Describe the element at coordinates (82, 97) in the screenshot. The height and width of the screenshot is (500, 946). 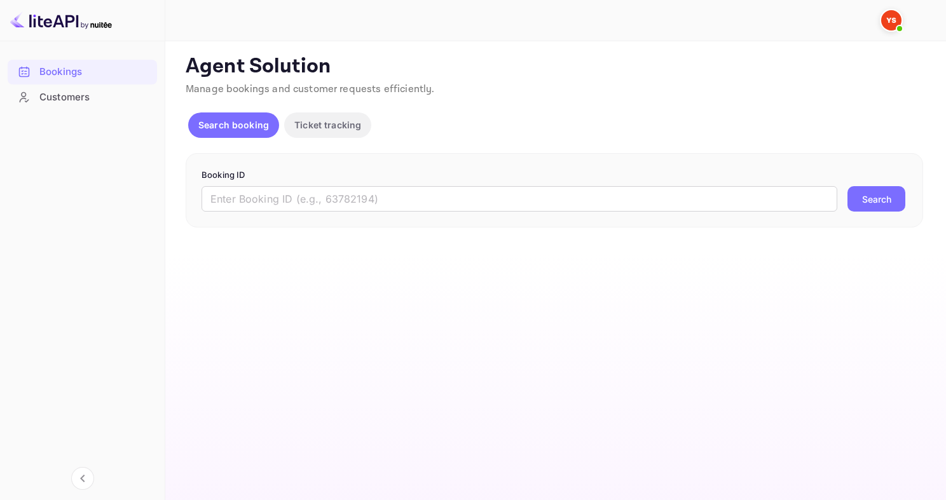
I see `a: Customers` at that location.